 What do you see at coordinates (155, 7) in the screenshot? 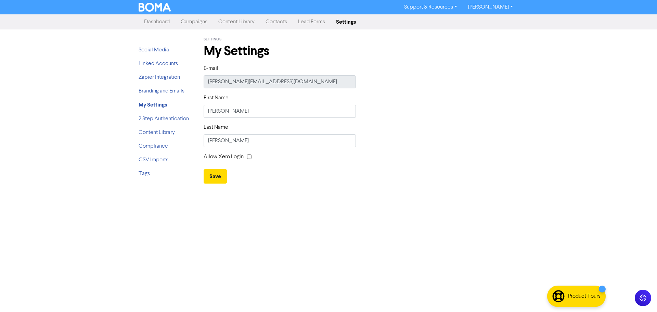
I see `img: BOMA Logo` at bounding box center [155, 7].